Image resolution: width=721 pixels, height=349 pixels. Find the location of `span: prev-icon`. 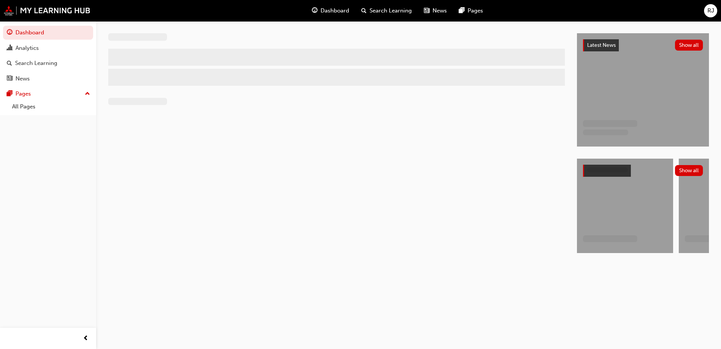

span: prev-icon is located at coordinates (86, 338).